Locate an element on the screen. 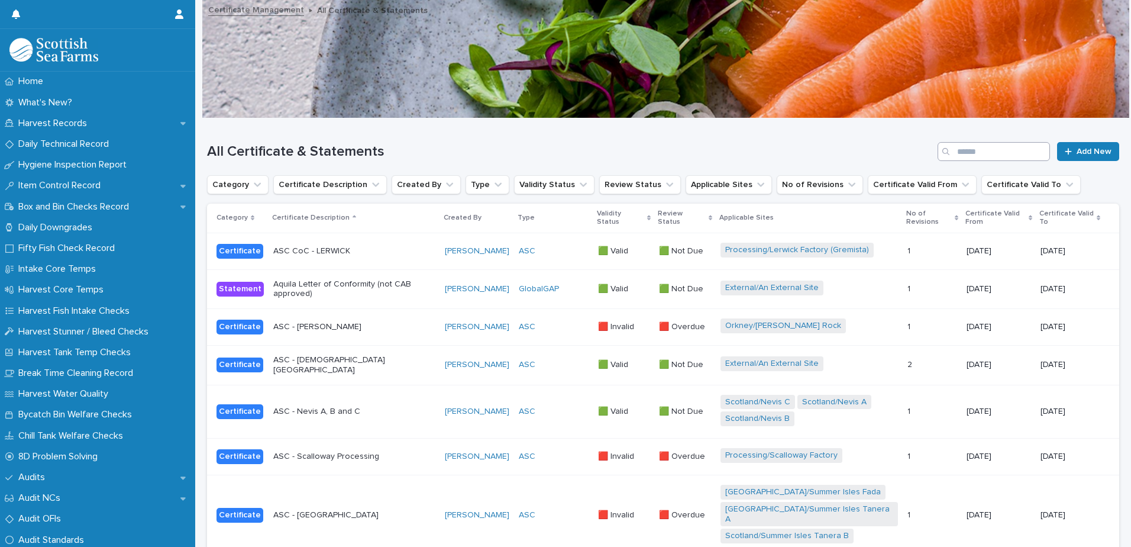  a: Scotland/Nevis C is located at coordinates (758, 402).